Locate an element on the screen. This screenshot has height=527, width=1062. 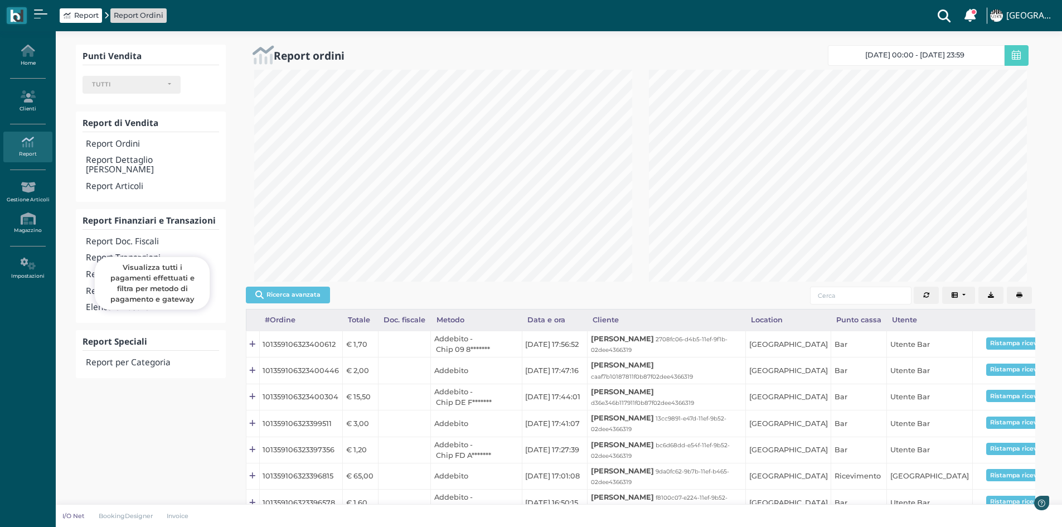
img: logo is located at coordinates (16, 16).